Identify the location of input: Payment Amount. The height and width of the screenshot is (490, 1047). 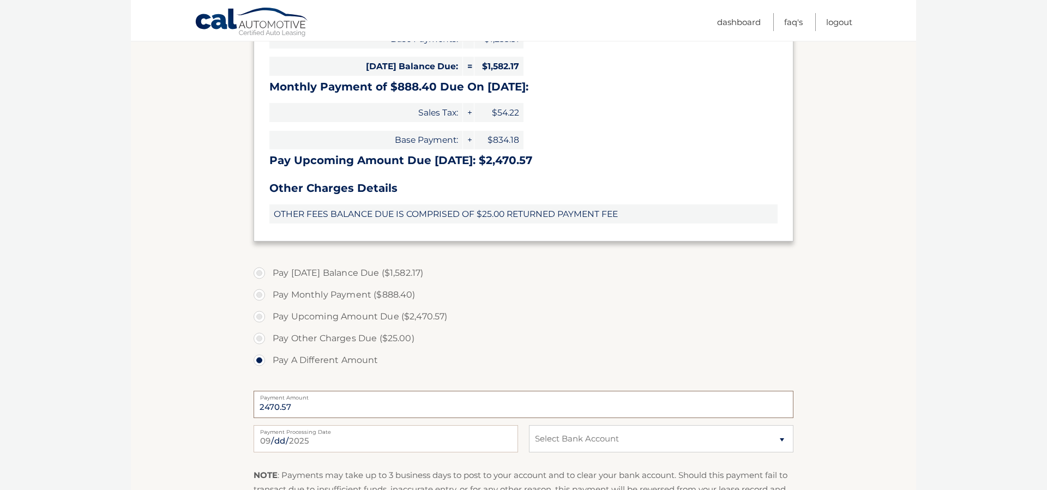
(524, 405).